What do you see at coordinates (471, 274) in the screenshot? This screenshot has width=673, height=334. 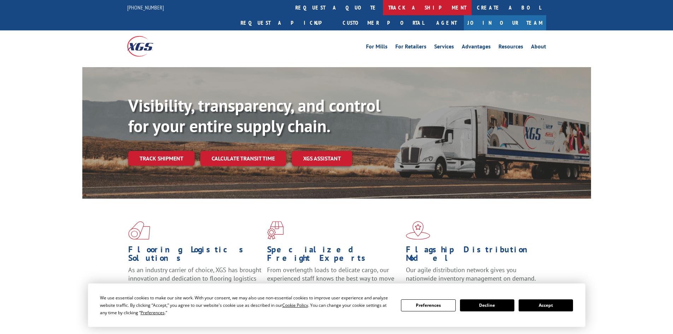 I see `span: Our agile distribution network gives you nationwide inventory management on demand.` at bounding box center [471, 274].